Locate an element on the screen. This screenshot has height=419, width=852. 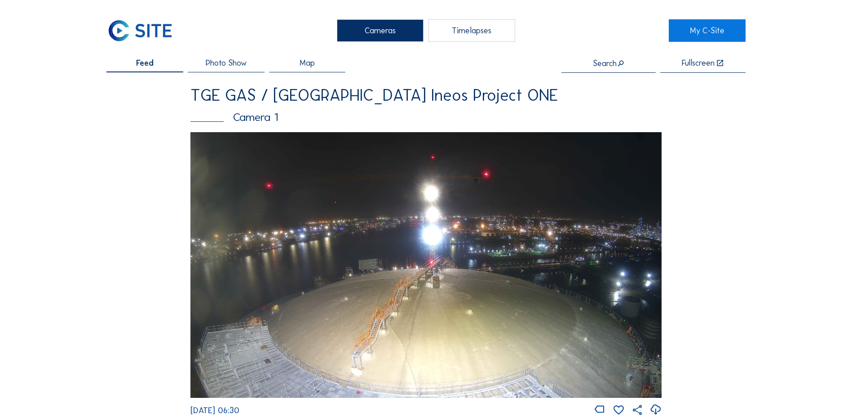
span: Photo Show is located at coordinates (226, 63).